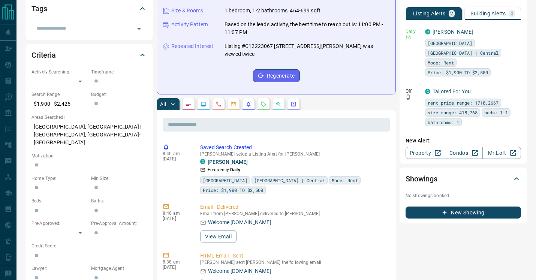 This screenshot has height=280, width=536. Describe the element at coordinates (176, 262) in the screenshot. I see `p: 8:38 am` at that location.